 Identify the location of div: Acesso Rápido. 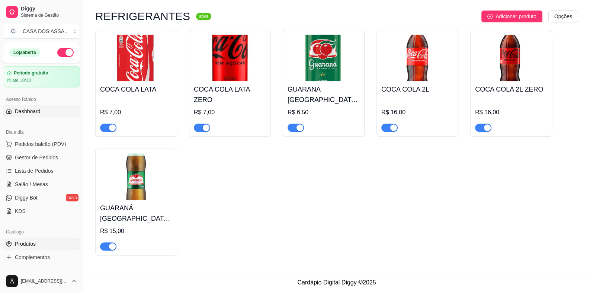
(41, 99).